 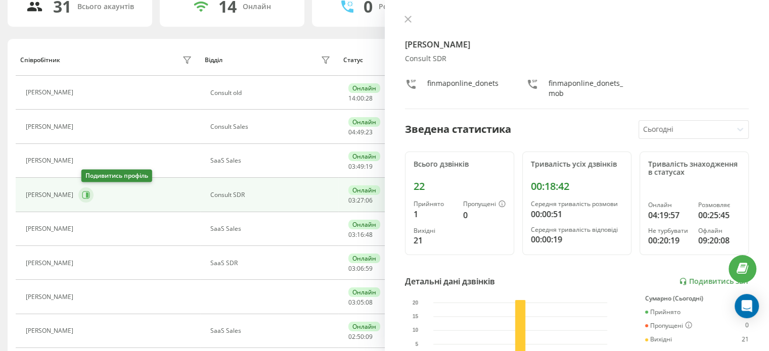 What do you see at coordinates (369, 235) in the screenshot?
I see `span: 48` at bounding box center [369, 235].